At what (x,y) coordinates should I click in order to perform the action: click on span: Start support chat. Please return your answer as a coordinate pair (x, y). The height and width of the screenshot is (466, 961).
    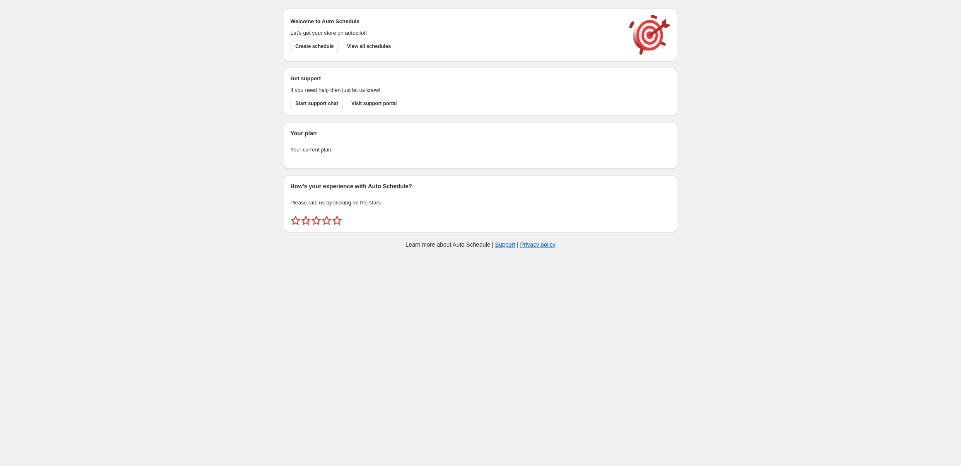
    Looking at the image, I should click on (317, 104).